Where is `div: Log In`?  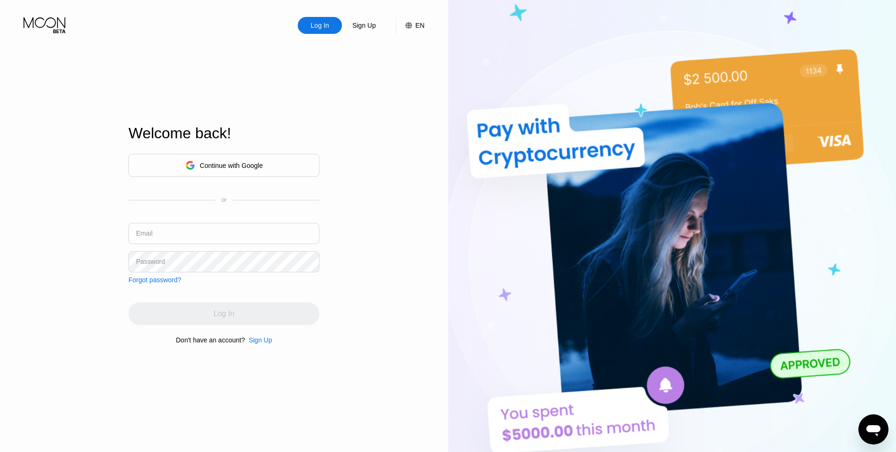
div: Log In is located at coordinates (320, 25).